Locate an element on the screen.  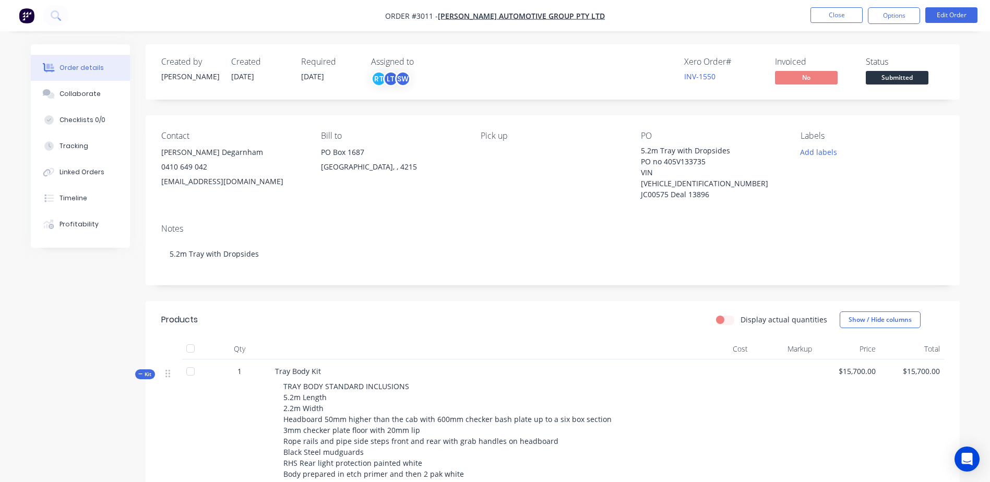
div: Required is located at coordinates (330, 62).